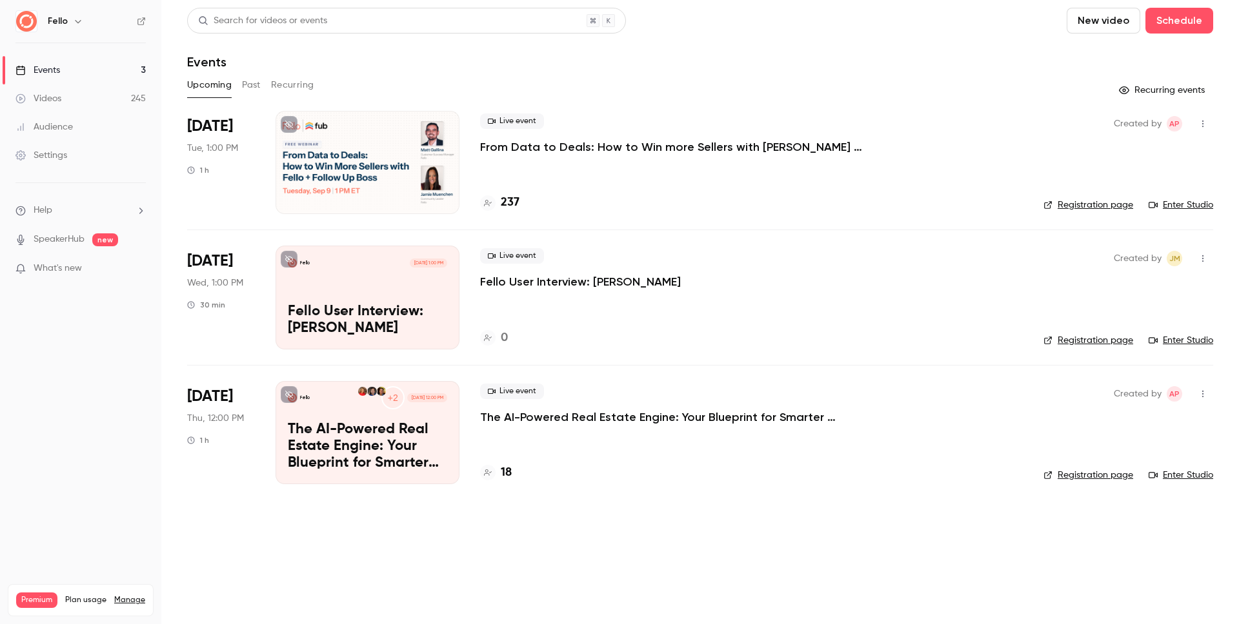 This screenshot has height=624, width=1239. I want to click on h4: 237, so click(510, 203).